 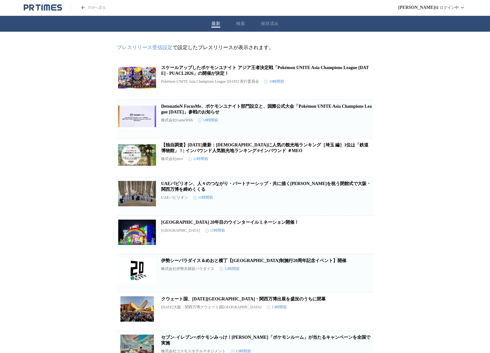 I want to click on time: 12時間前, so click(x=229, y=268).